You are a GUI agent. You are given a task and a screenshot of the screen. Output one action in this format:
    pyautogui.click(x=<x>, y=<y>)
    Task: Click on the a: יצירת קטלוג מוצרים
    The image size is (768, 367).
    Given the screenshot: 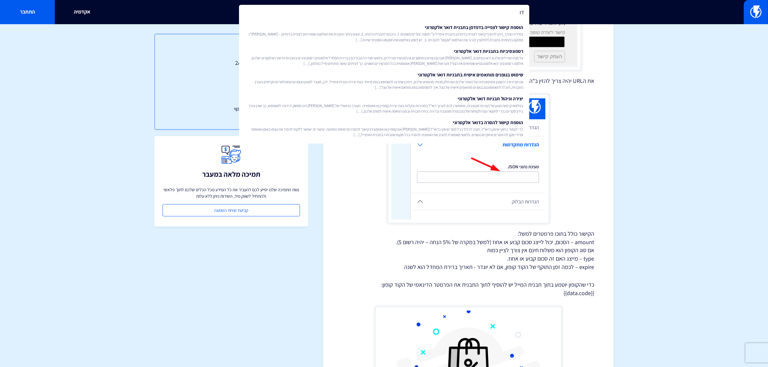 What is the action you would take?
    pyautogui.click(x=231, y=86)
    